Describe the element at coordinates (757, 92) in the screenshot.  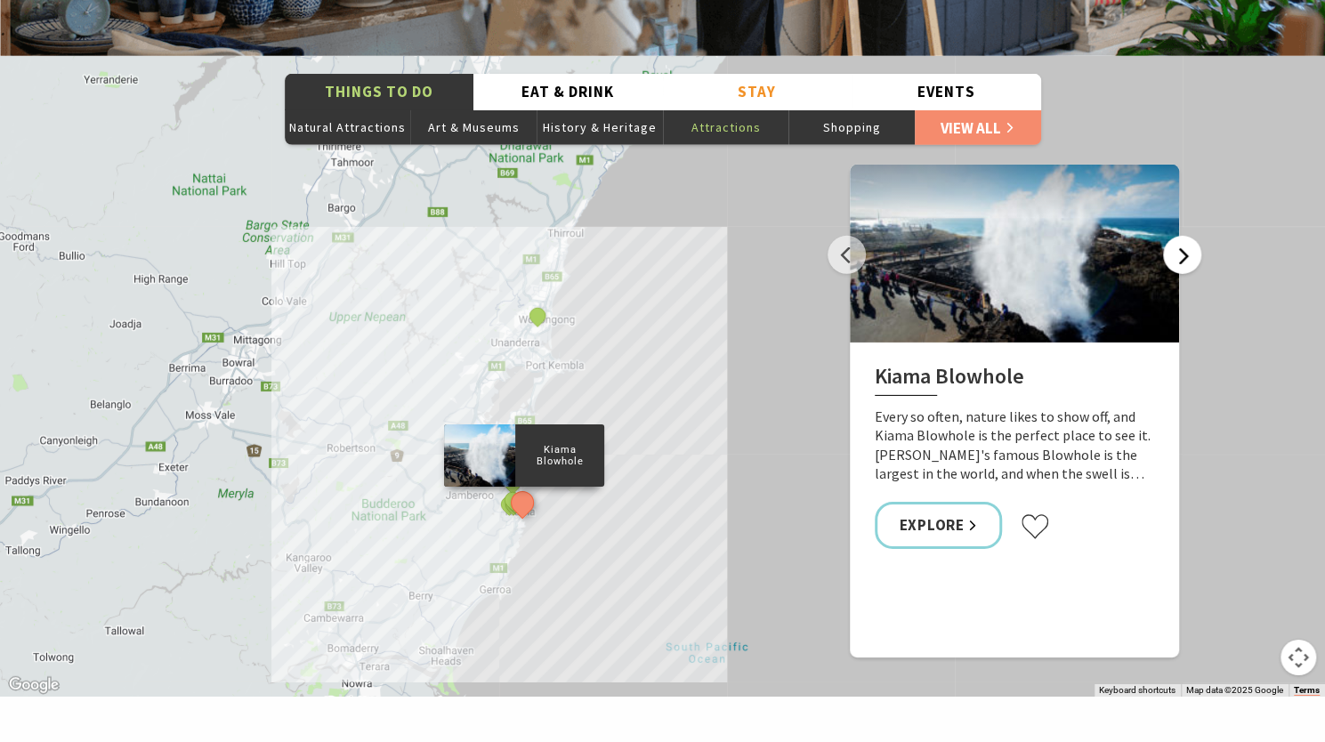
I see `button: Stay` at that location.